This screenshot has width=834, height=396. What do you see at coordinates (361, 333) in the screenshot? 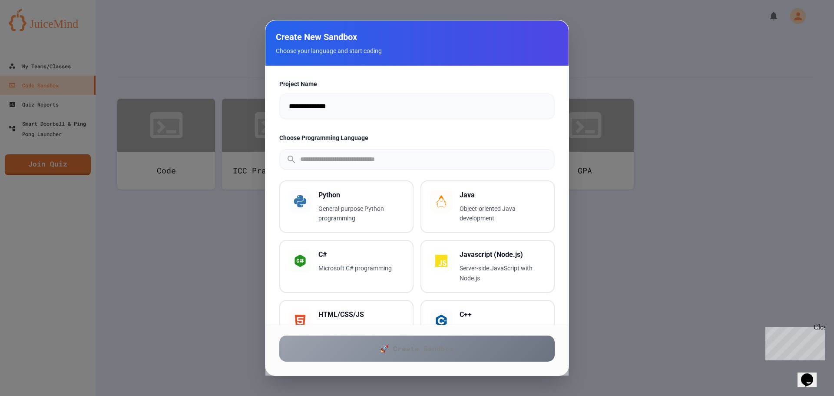
I see `p: Web development with HTML, CSS & JavaScript` at bounding box center [361, 333].